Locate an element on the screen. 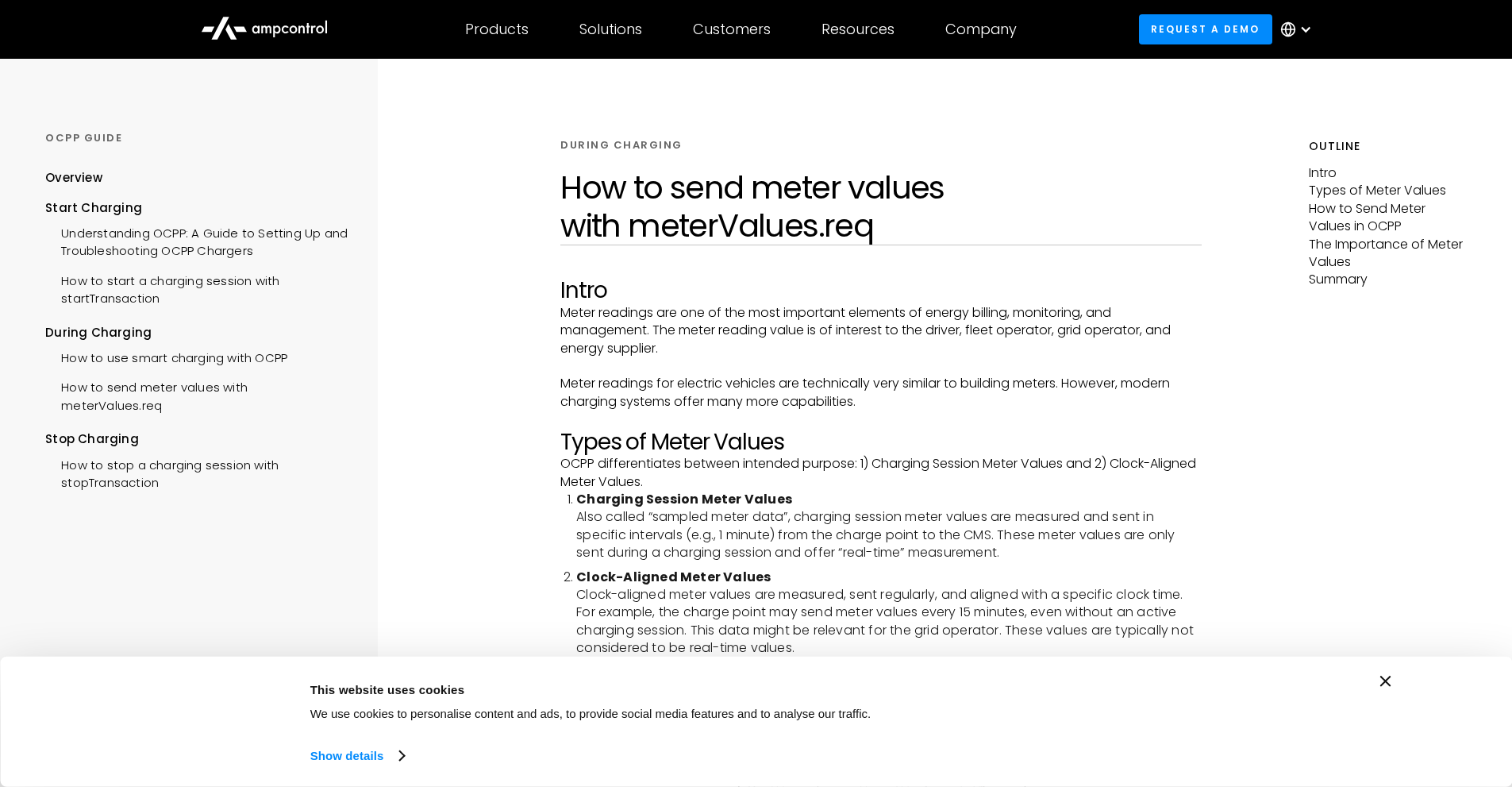 This screenshot has height=787, width=1512. div: Start Charging is located at coordinates (196, 208).